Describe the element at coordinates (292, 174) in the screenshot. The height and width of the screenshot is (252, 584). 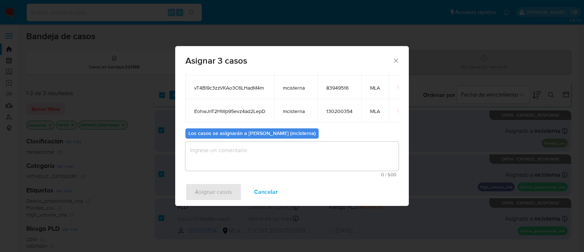
I see `span: Máximo 500 caracteres` at that location.